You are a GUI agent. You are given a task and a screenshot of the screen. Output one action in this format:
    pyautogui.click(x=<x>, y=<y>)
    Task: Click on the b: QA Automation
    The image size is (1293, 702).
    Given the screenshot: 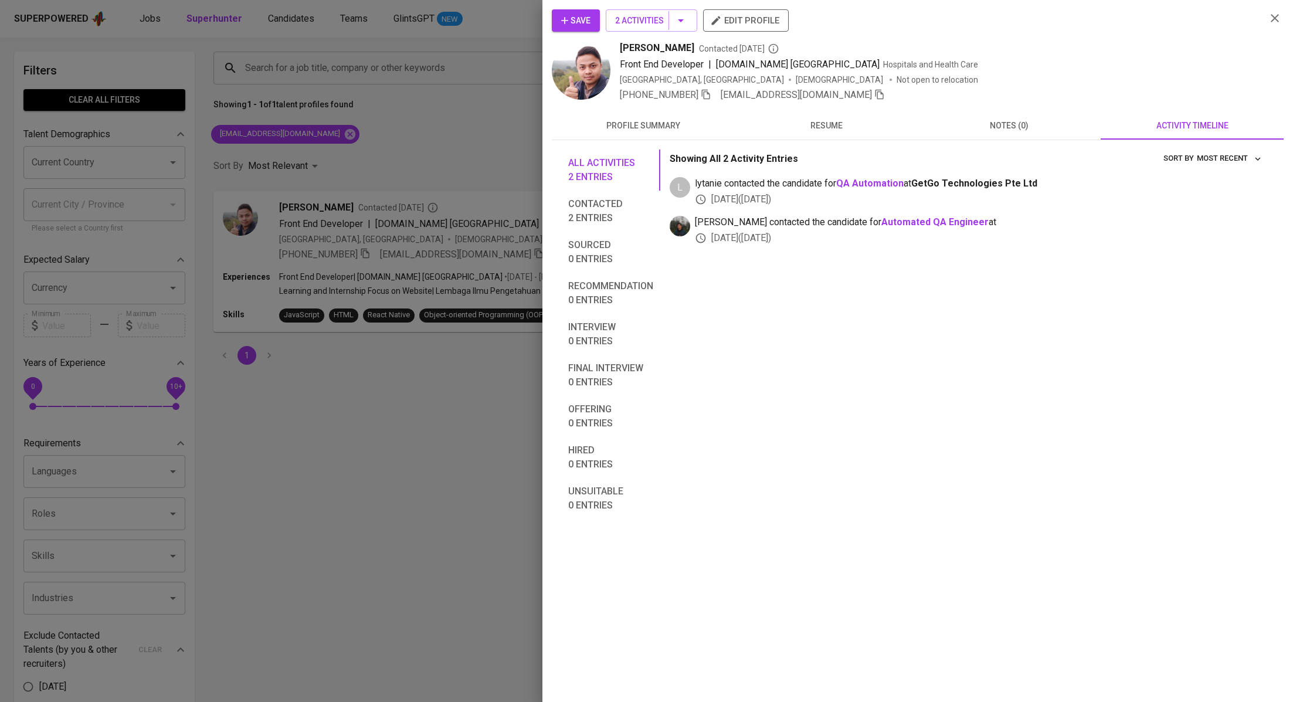 What is the action you would take?
    pyautogui.click(x=870, y=183)
    